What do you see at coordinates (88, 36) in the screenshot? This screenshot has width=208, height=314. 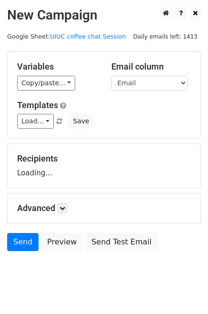 I see `a: UIUC coffee chat Session` at bounding box center [88, 36].